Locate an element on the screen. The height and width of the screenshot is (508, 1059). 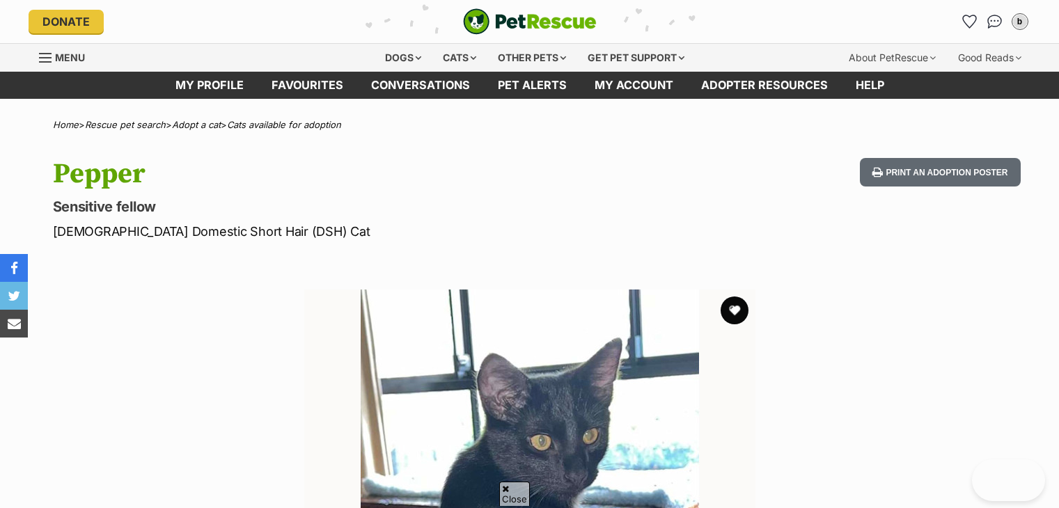
a: conversations is located at coordinates (421, 85).